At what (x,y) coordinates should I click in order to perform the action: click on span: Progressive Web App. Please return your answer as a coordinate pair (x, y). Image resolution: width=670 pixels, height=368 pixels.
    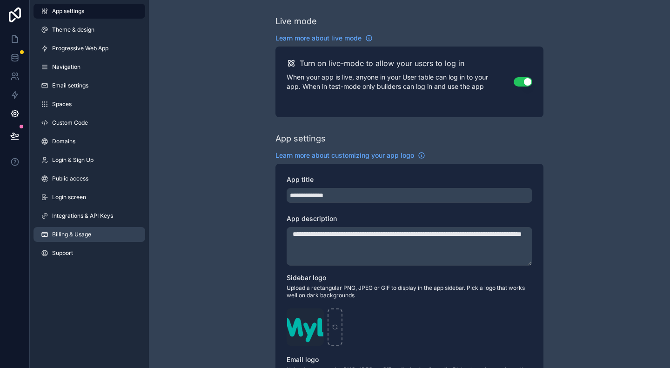
    Looking at the image, I should click on (80, 48).